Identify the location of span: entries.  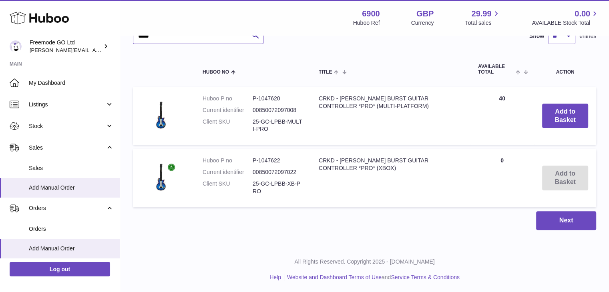
(588, 36).